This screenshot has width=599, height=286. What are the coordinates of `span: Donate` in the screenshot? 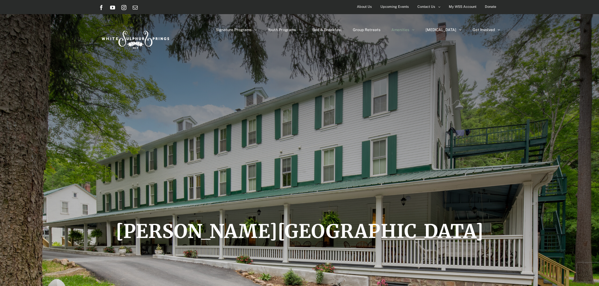 It's located at (490, 7).